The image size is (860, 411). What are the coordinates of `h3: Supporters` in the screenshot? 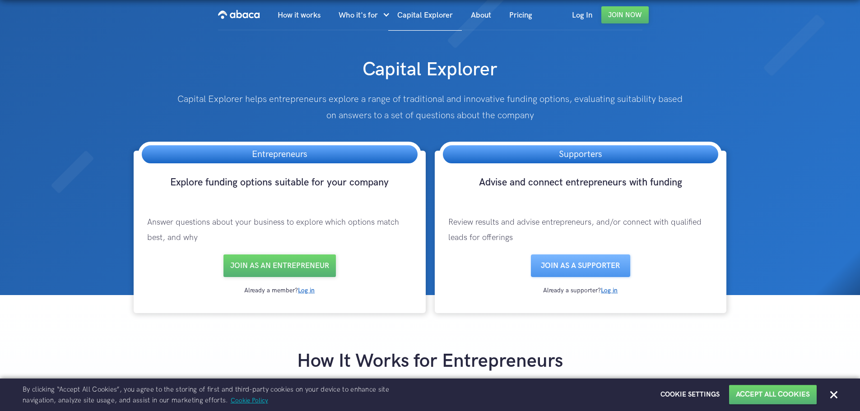 It's located at (580, 154).